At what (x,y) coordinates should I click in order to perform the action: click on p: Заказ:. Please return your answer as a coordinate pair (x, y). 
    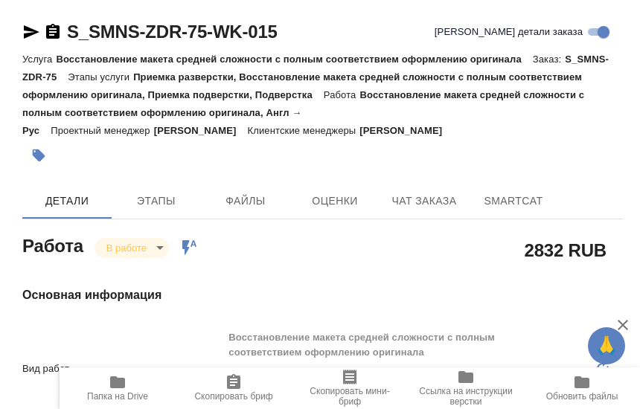
    Looking at the image, I should click on (548, 59).